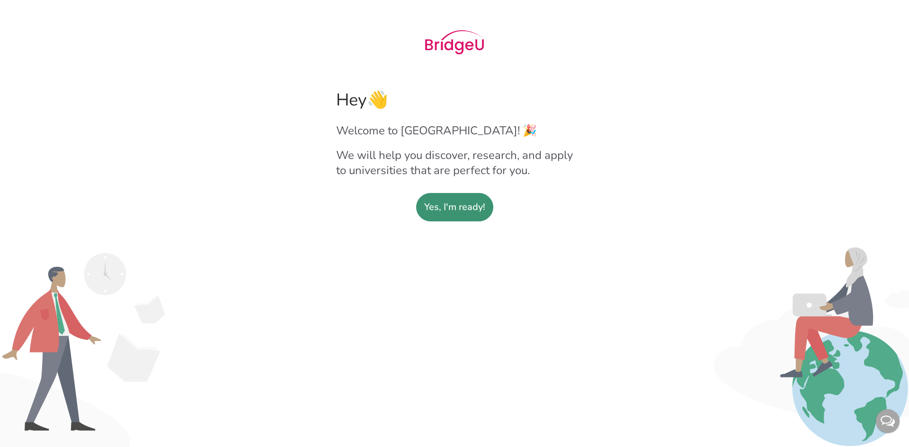  I want to click on sl-button: Yes, I'm ready!, so click(455, 207).